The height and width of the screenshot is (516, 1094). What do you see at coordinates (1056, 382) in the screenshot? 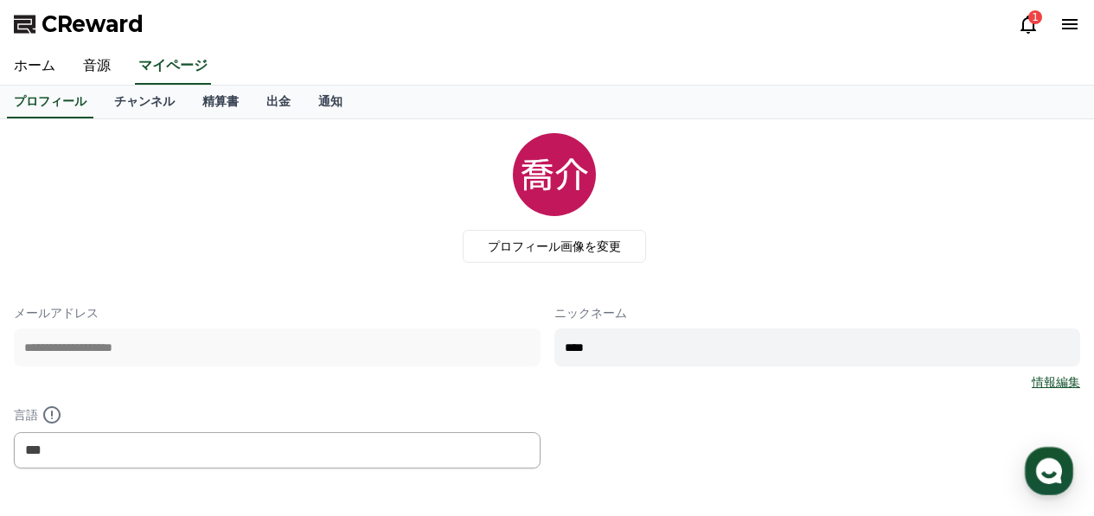
I see `a: 情報編集` at bounding box center [1056, 382].